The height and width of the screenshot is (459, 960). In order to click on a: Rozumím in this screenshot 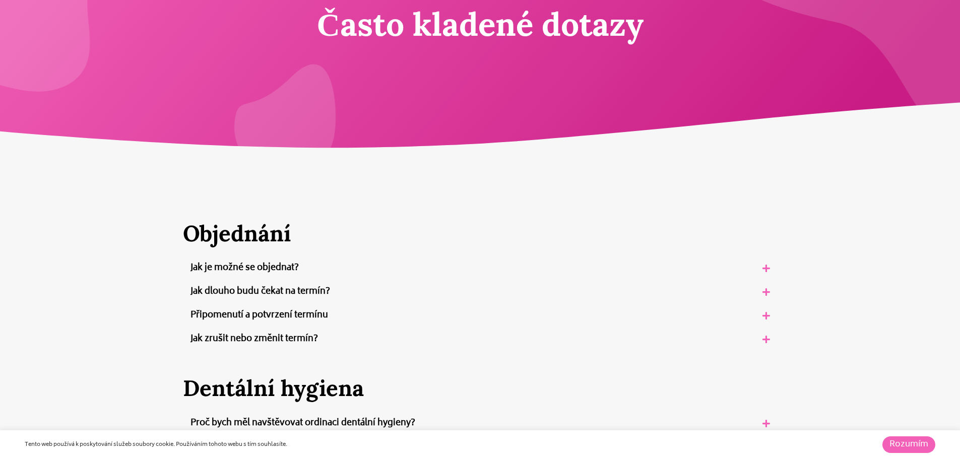, I will do `click(908, 444)`.